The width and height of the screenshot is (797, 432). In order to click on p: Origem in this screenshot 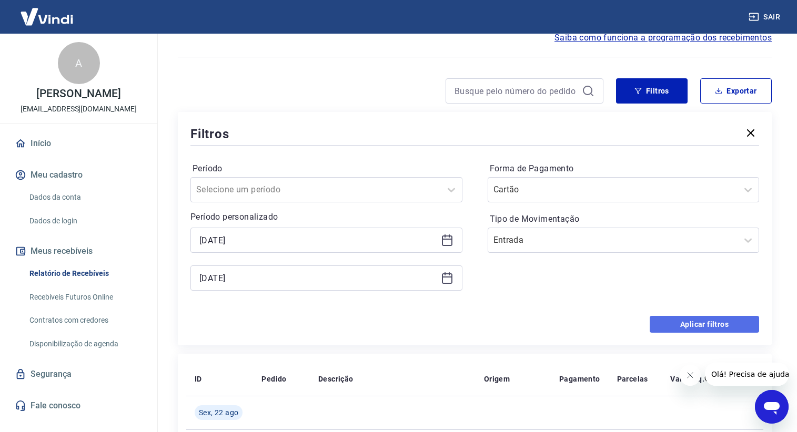, I will do `click(496, 379)`.